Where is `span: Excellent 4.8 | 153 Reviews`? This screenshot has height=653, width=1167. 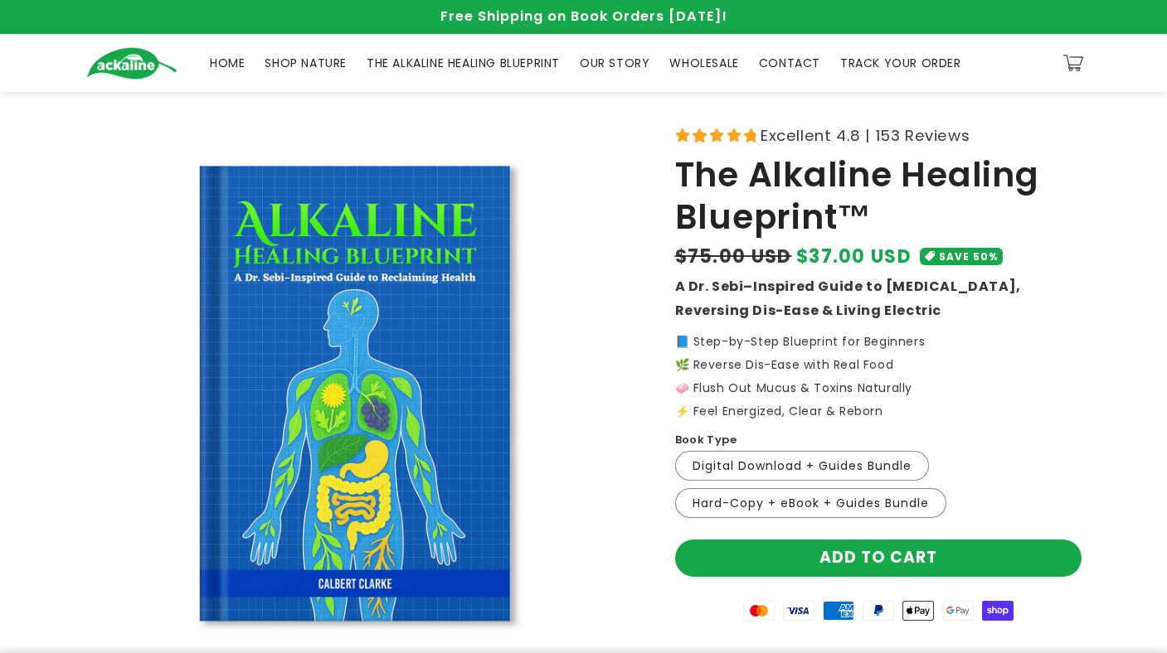 span: Excellent 4.8 | 153 Reviews is located at coordinates (865, 135).